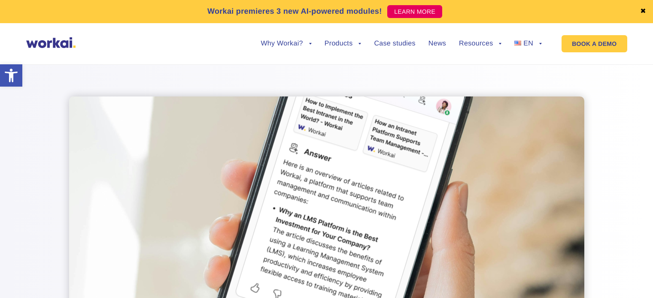  What do you see at coordinates (437, 44) in the screenshot?
I see `a: News` at bounding box center [437, 44].